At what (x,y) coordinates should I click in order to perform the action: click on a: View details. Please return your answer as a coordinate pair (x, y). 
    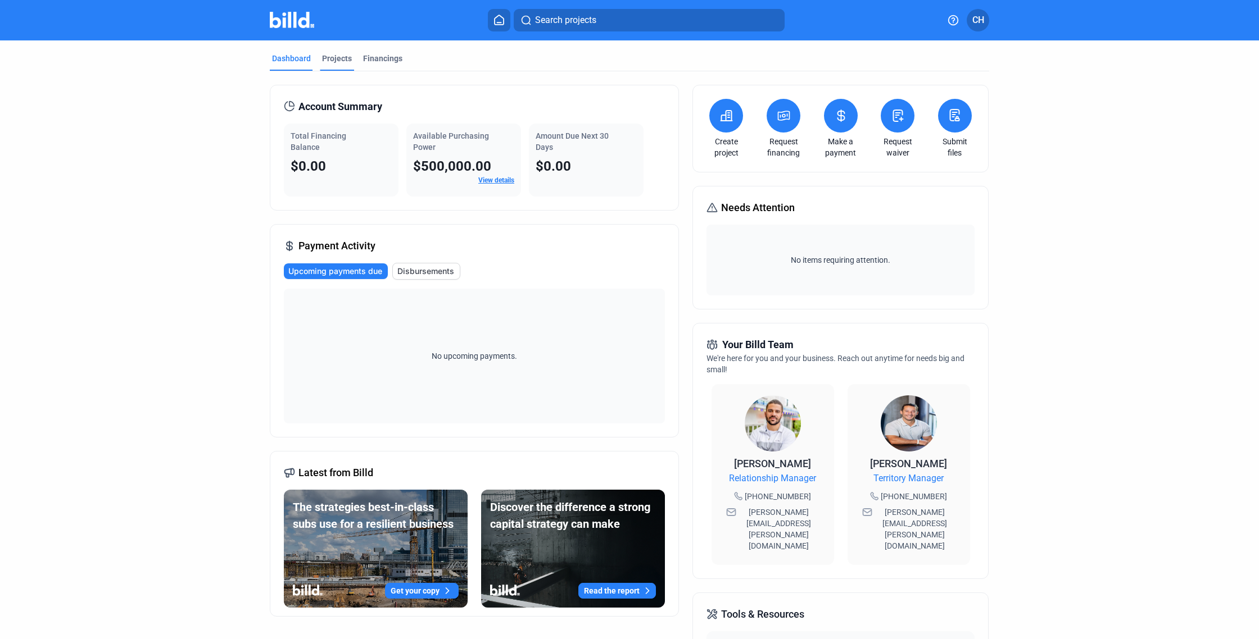
    Looking at the image, I should click on (496, 180).